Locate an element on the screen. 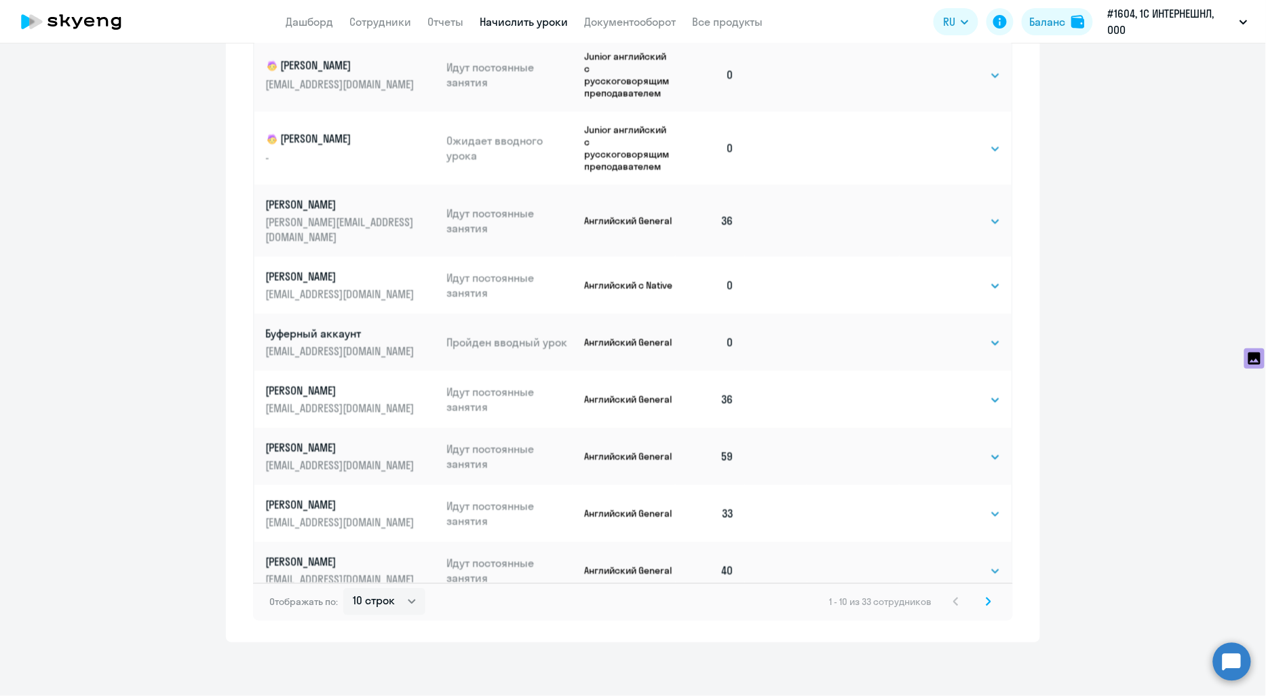 Image resolution: width=1266 pixels, height=696 pixels. td: 59 is located at coordinates (711, 456).